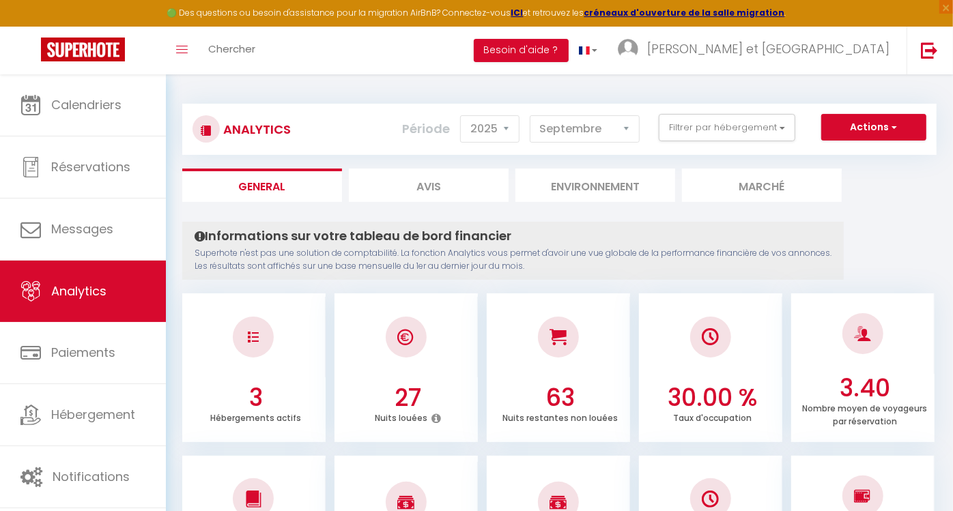 This screenshot has height=511, width=953. What do you see at coordinates (762, 185) in the screenshot?
I see `li: Marché` at bounding box center [762, 185].